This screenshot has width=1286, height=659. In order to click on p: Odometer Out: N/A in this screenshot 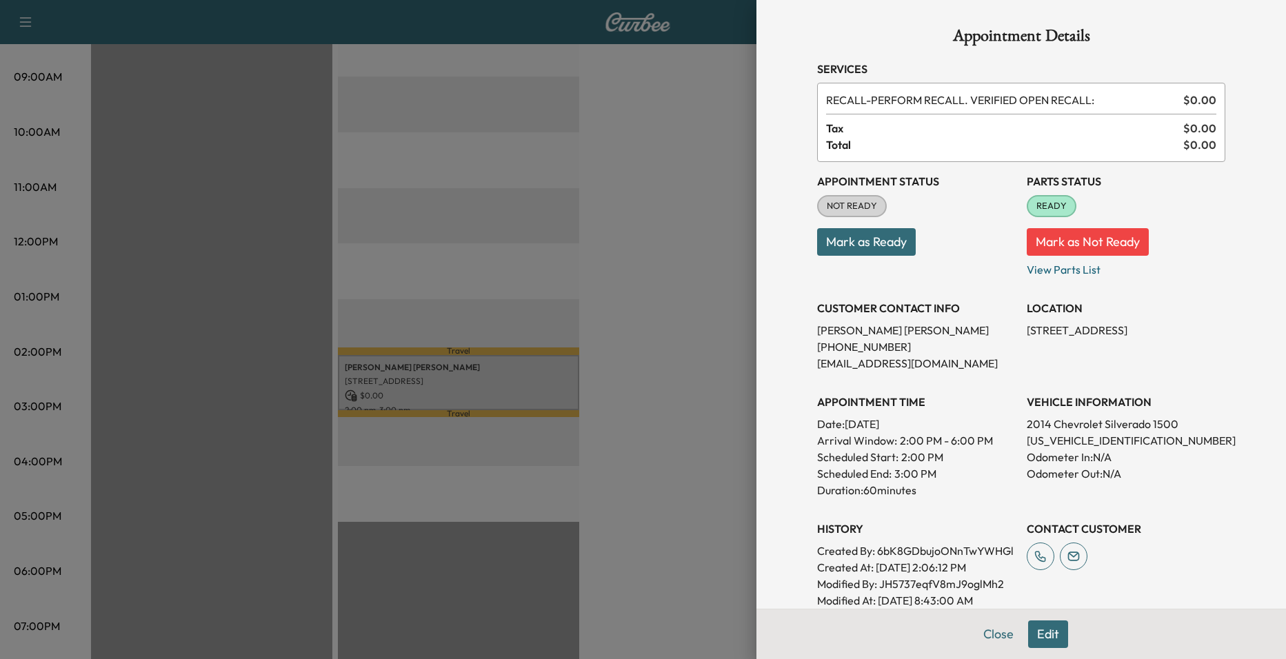, I will do `click(1126, 474)`.